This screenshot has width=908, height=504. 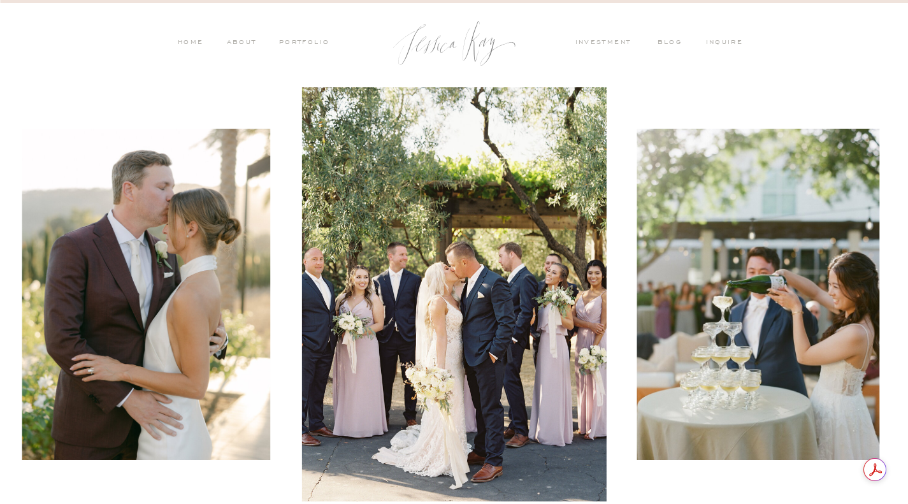 What do you see at coordinates (758, 294) in the screenshot?
I see `img: A joyful moment of a bride and groom pouring champagne into a tower of glasses during their elega...` at bounding box center [758, 294].